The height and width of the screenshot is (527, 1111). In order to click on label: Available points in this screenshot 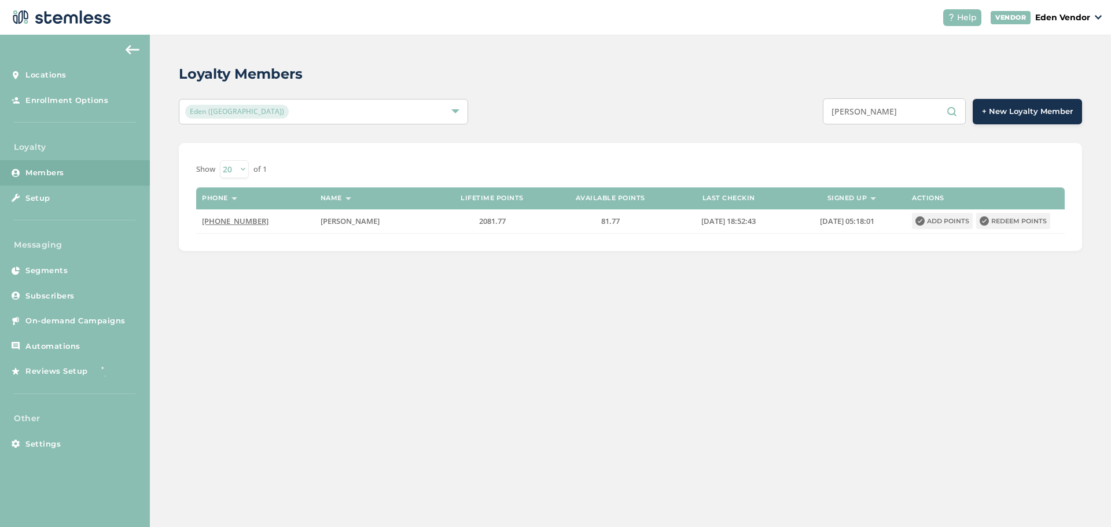, I will do `click(611, 198)`.